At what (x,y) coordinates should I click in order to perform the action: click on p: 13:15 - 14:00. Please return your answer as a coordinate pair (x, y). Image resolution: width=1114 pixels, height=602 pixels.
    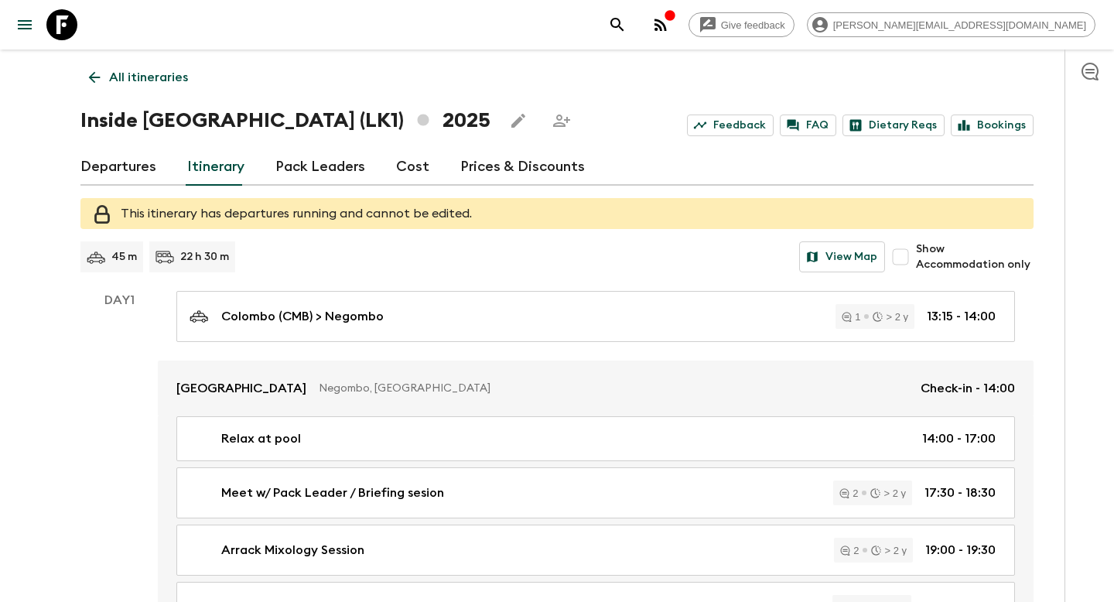
    Looking at the image, I should click on (961, 316).